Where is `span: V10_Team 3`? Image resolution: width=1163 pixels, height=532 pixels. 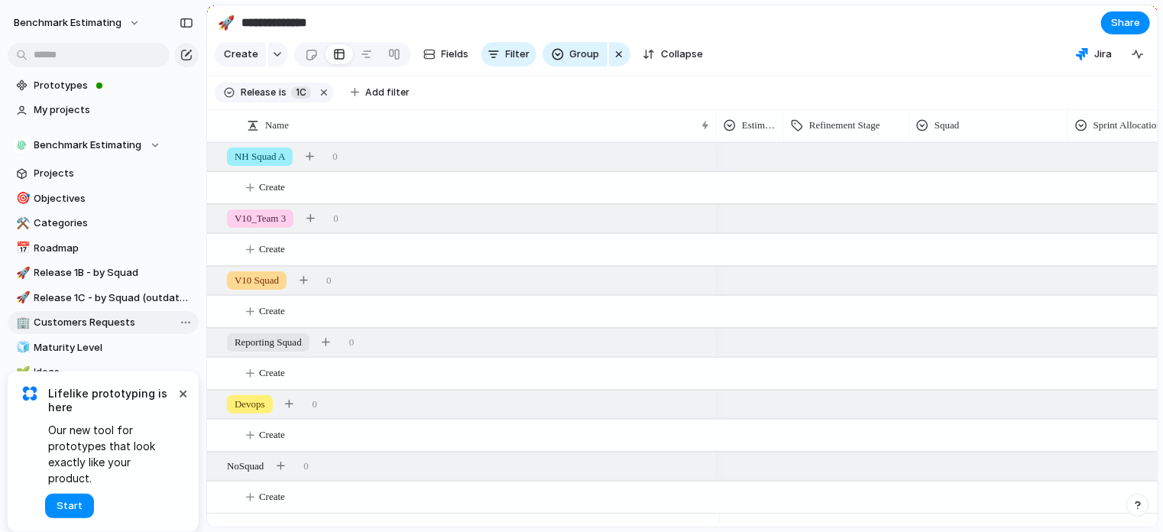 span: V10_Team 3 is located at coordinates (260, 218).